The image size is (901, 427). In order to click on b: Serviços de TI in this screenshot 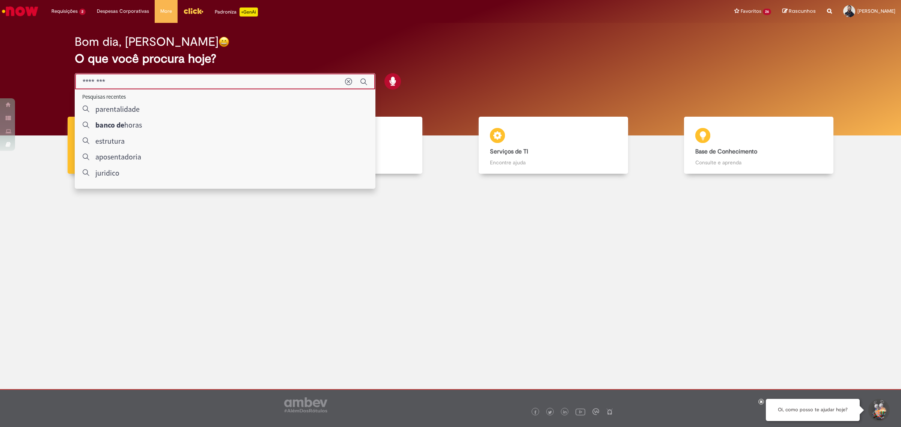, I will do `click(509, 152)`.